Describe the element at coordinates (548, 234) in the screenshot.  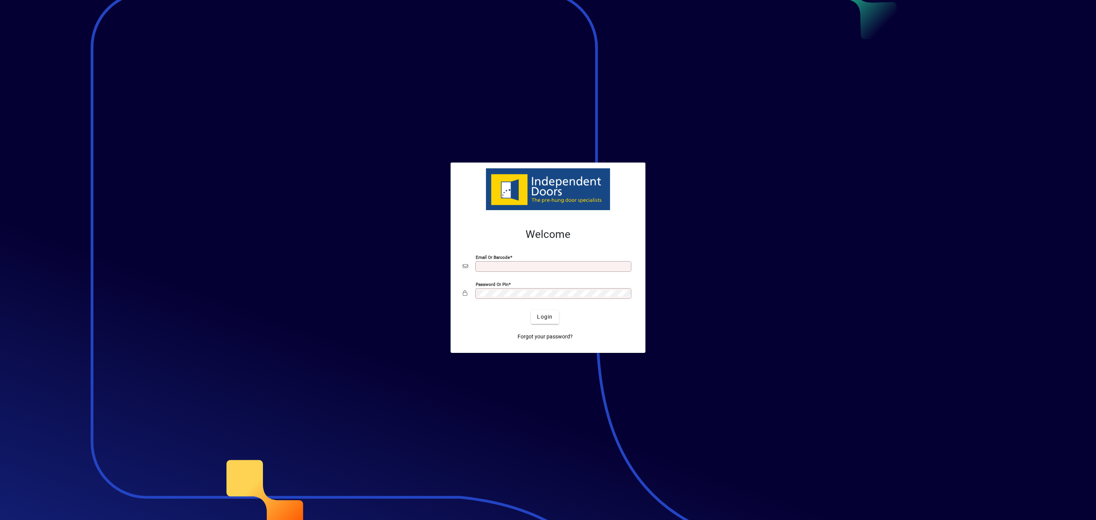
I see `h2: Welcome` at that location.